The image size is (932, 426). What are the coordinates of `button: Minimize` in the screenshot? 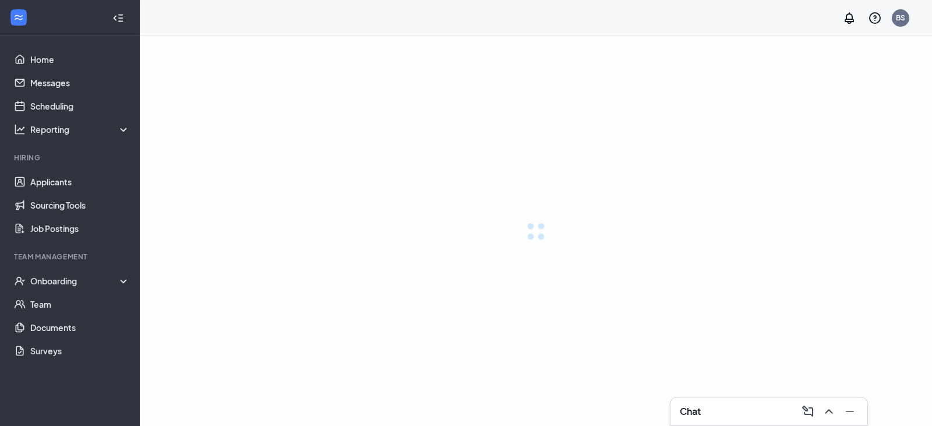 It's located at (848, 411).